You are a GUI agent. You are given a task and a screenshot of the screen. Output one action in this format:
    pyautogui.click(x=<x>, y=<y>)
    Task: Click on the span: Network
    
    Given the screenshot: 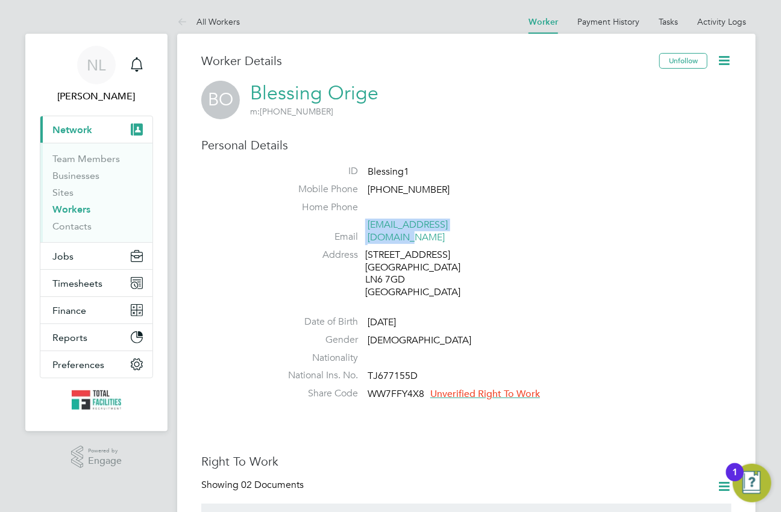 What is the action you would take?
    pyautogui.click(x=72, y=129)
    